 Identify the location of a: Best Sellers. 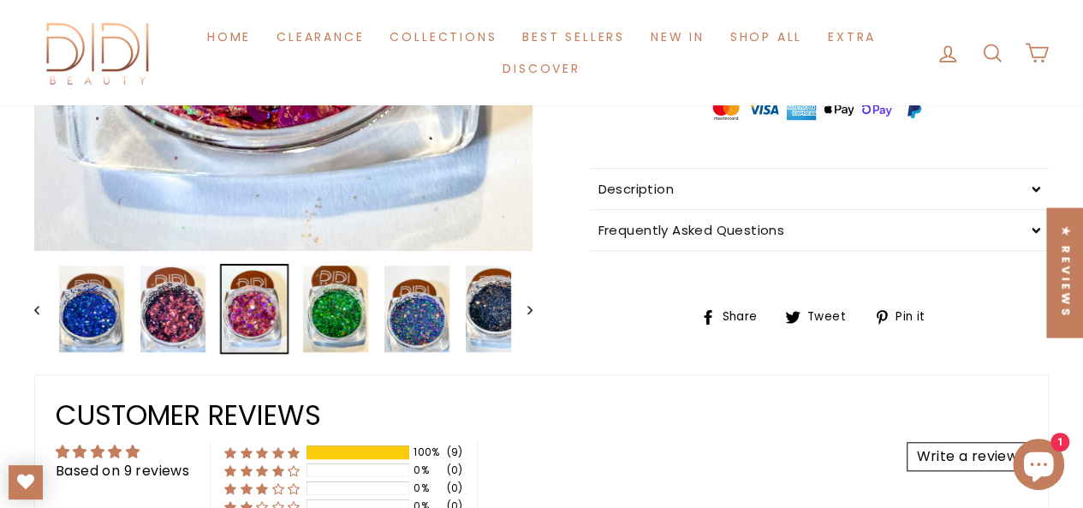
(574, 36).